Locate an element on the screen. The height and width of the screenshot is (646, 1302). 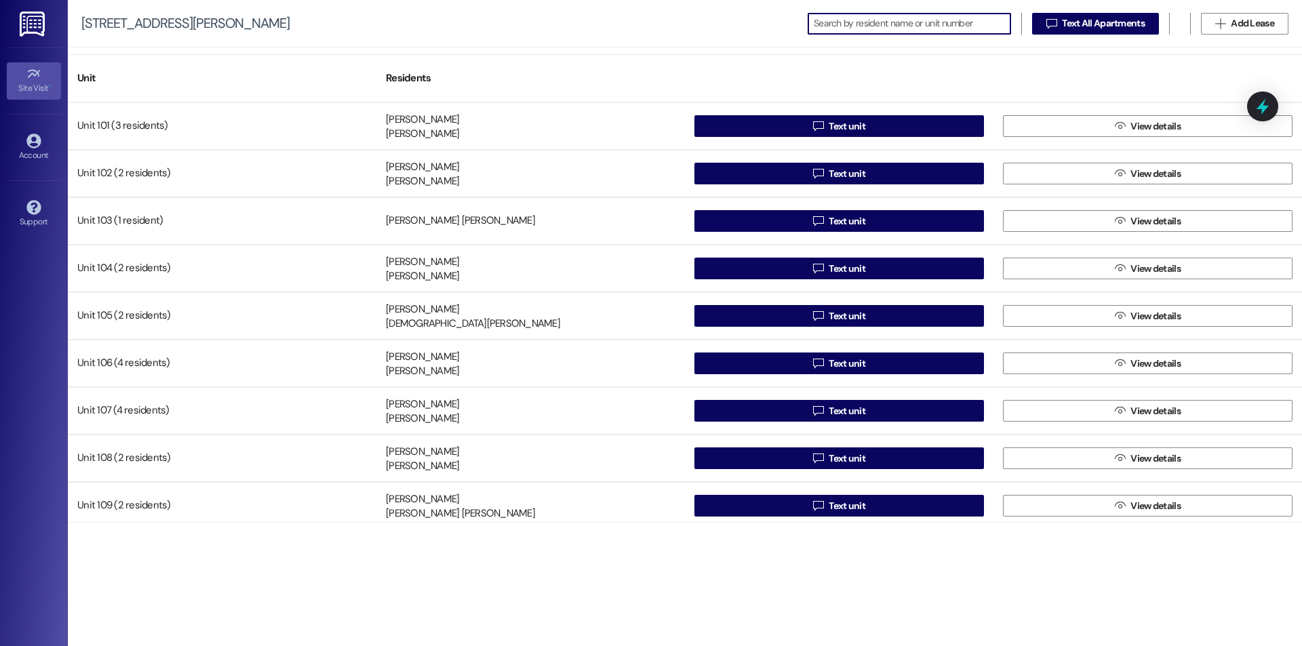
div: Unit 103 (1 resident) is located at coordinates (222, 221).